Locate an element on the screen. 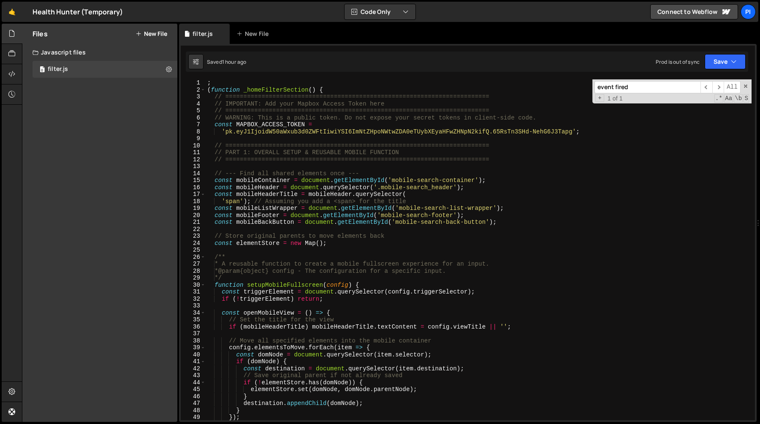  div: 13 is located at coordinates (193, 166).